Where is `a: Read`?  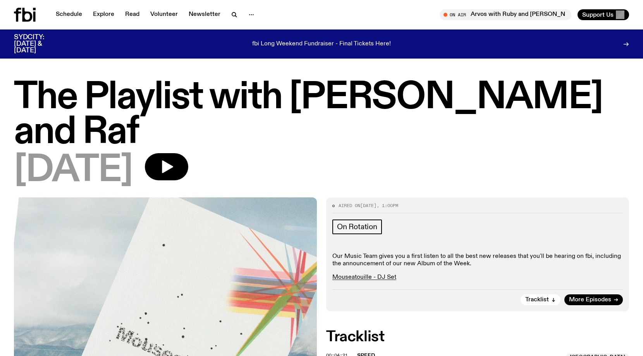
a: Read is located at coordinates (132, 15).